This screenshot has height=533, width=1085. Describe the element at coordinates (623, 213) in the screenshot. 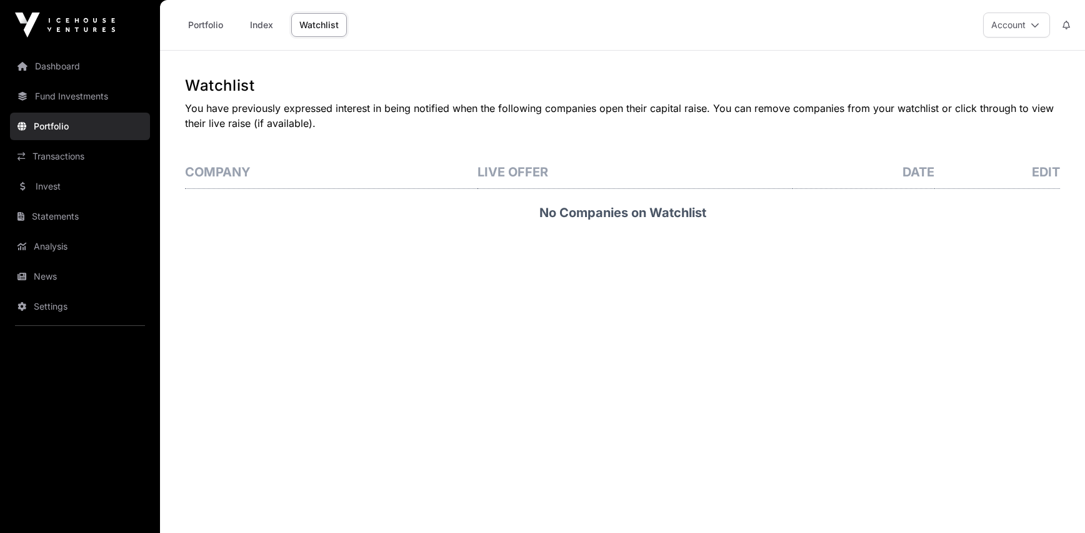

I see `h3: No Companies on Watchlist` at that location.